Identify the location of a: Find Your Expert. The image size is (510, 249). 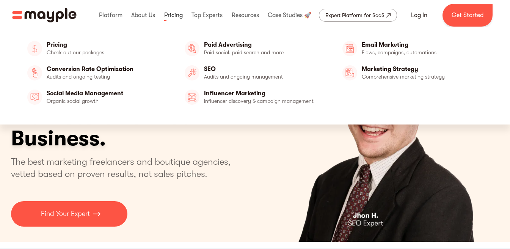
(69, 213).